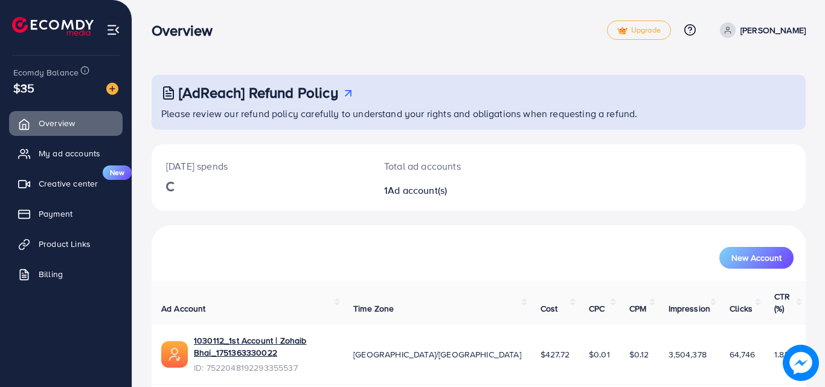  What do you see at coordinates (555, 354) in the screenshot?
I see `span: $427.72` at bounding box center [555, 354].